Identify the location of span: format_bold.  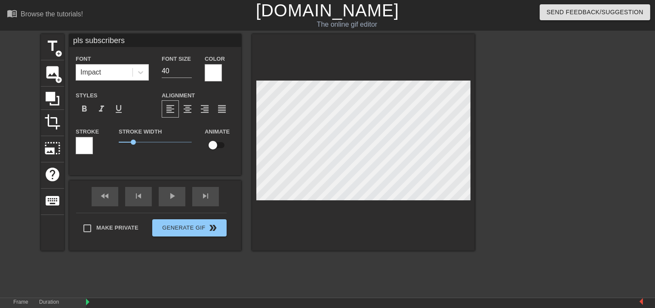
(84, 109).